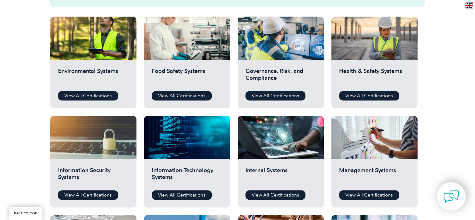 This screenshot has height=220, width=475. What do you see at coordinates (93, 176) in the screenshot?
I see `h2: Information Security Systems` at bounding box center [93, 176].